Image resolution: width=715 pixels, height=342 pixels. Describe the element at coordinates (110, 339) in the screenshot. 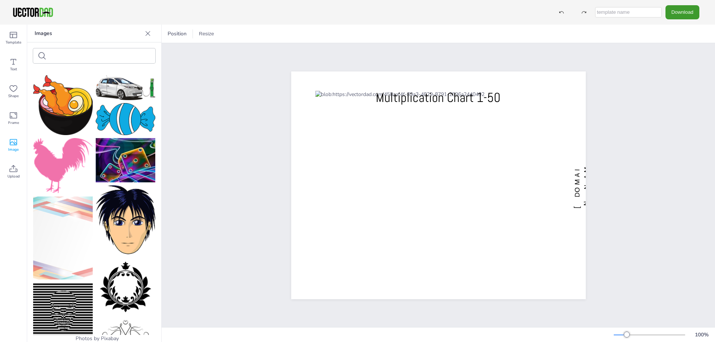

I see `a: Pixabay` at that location.